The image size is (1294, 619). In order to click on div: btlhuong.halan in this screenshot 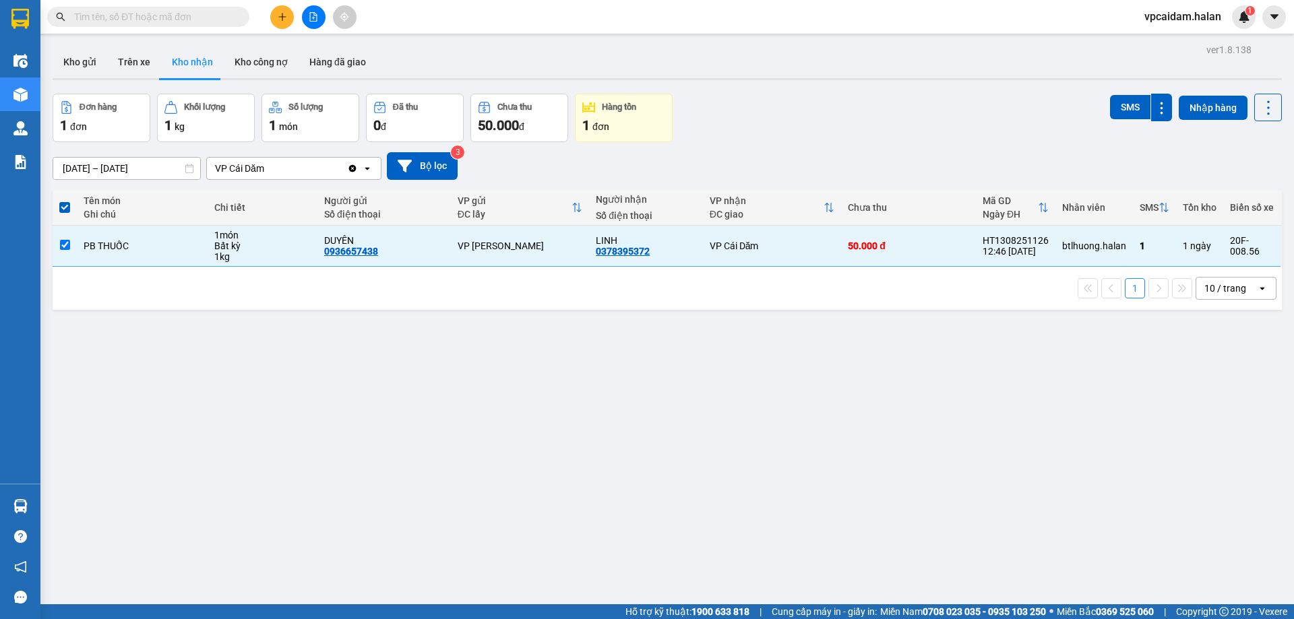, I will do `click(1094, 246)`.